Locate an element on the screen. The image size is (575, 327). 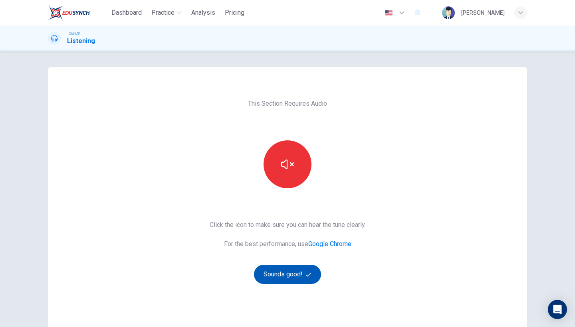
h1: Listening is located at coordinates (81, 41).